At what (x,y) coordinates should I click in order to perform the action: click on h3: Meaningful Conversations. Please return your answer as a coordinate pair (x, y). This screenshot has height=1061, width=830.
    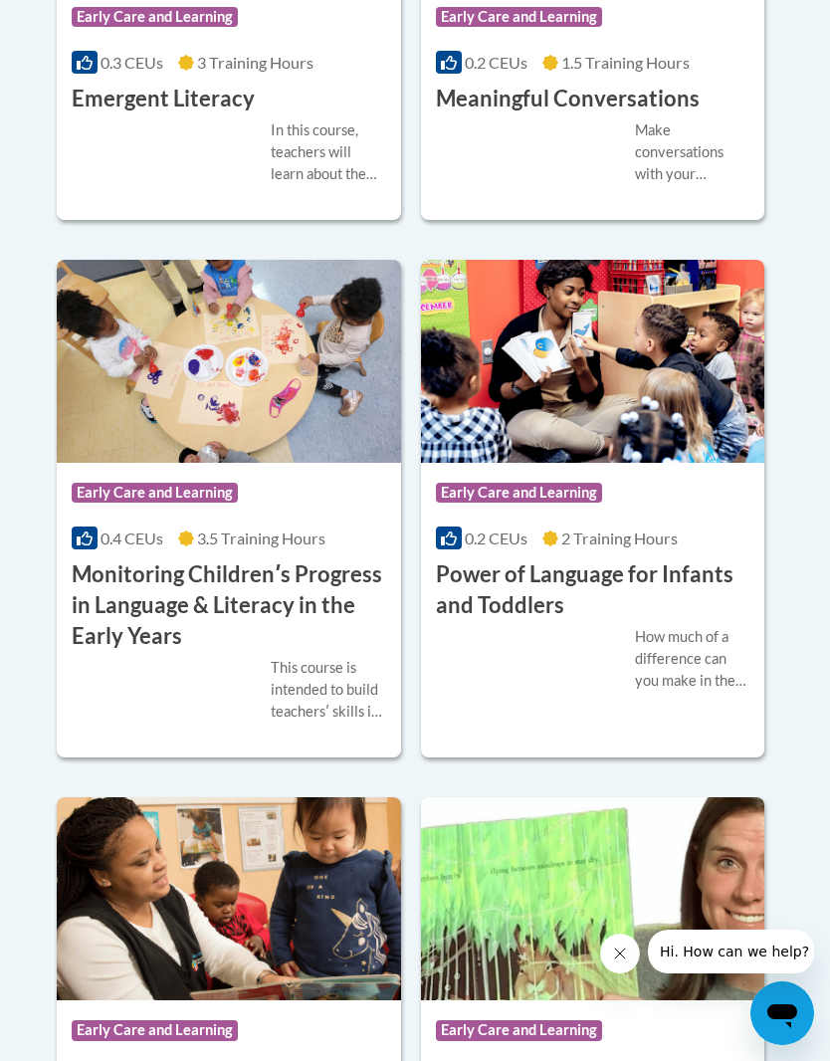
    Looking at the image, I should click on (567, 99).